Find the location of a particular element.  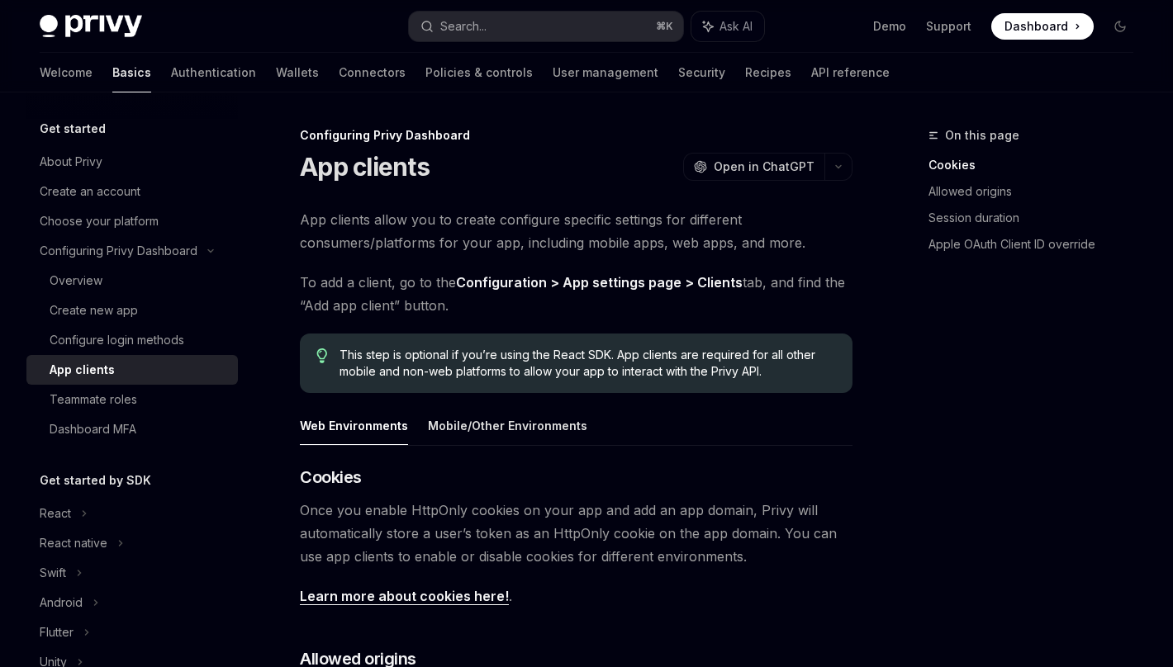

div: Configure login methods is located at coordinates (116, 340).